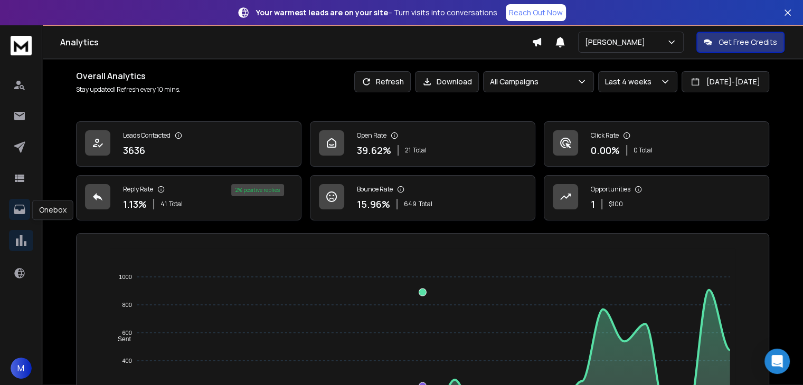 This screenshot has width=803, height=385. What do you see at coordinates (188, 198) in the screenshot?
I see `a: Reply Rate1.13%41Total2% positive replies` at bounding box center [188, 198].